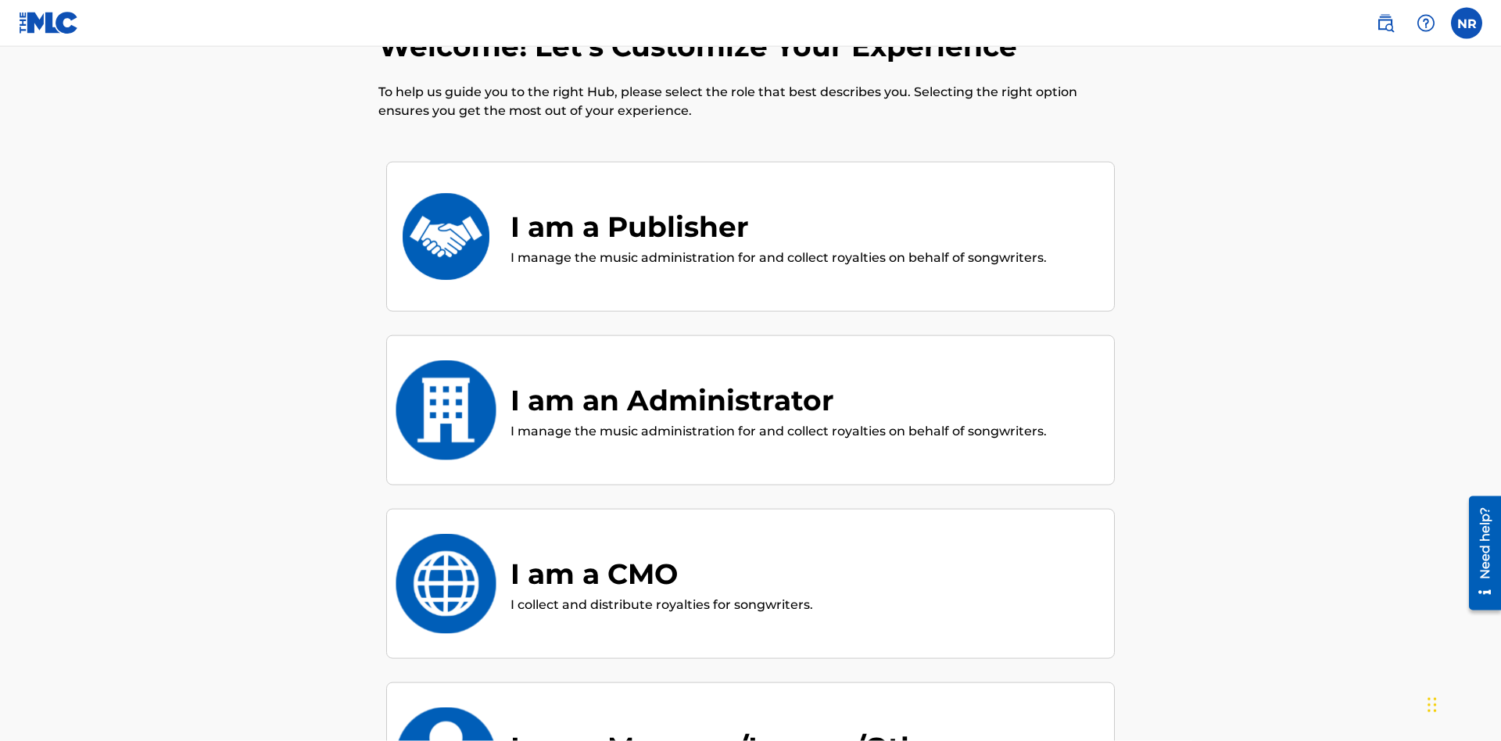 The width and height of the screenshot is (1501, 741). I want to click on div: I am a CMOI am a CMOI collect and distribute royalties for songwriters., so click(750, 584).